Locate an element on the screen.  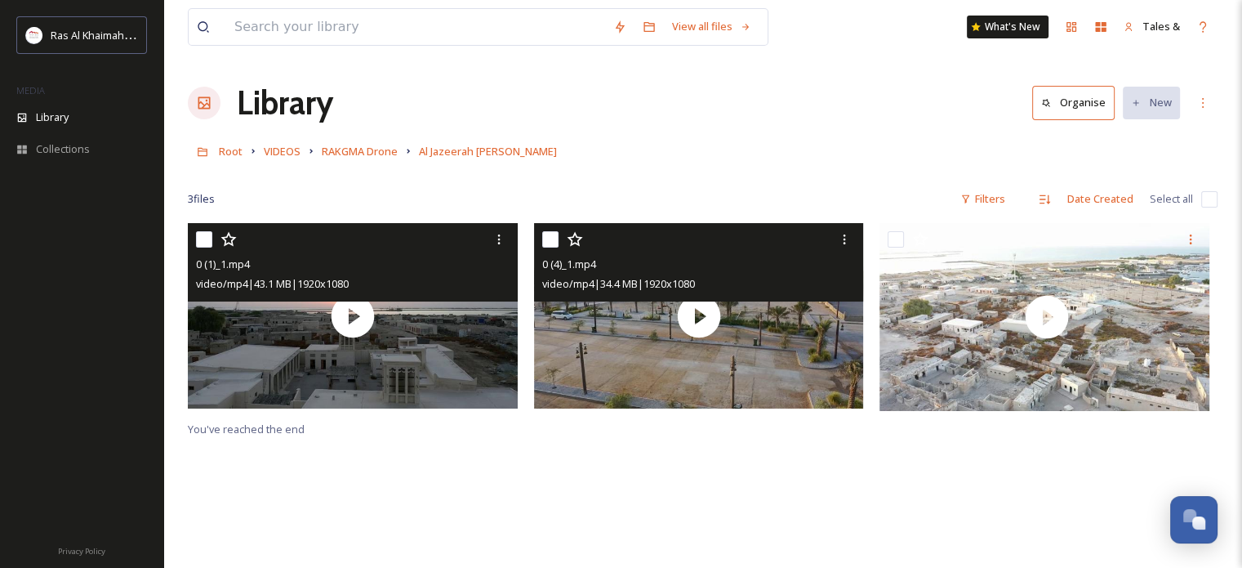
span: VIDEOS is located at coordinates (282, 151).